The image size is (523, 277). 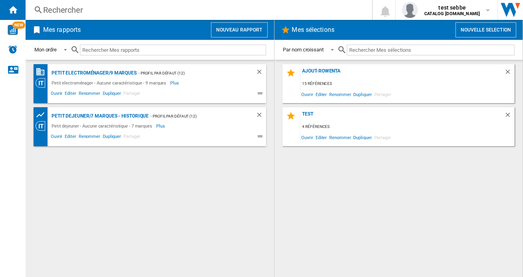 I want to click on input: Rechercher Mes sélections, so click(x=430, y=50).